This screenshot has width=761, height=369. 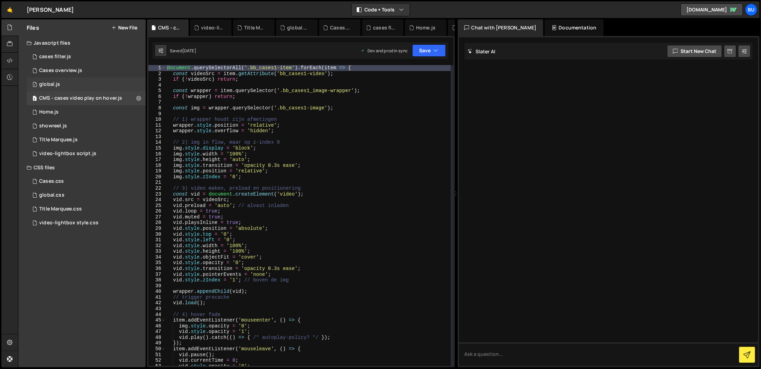 I want to click on div: 18, so click(x=157, y=166).